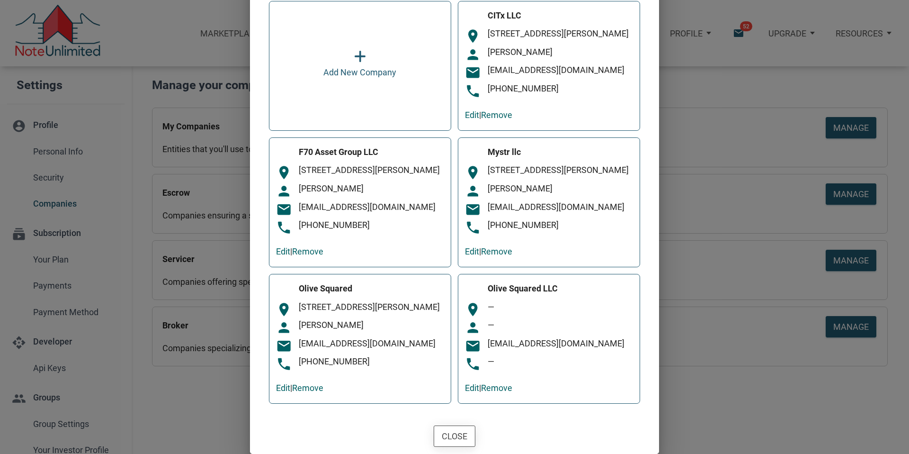 The height and width of the screenshot is (454, 909). I want to click on div: Close, so click(455, 436).